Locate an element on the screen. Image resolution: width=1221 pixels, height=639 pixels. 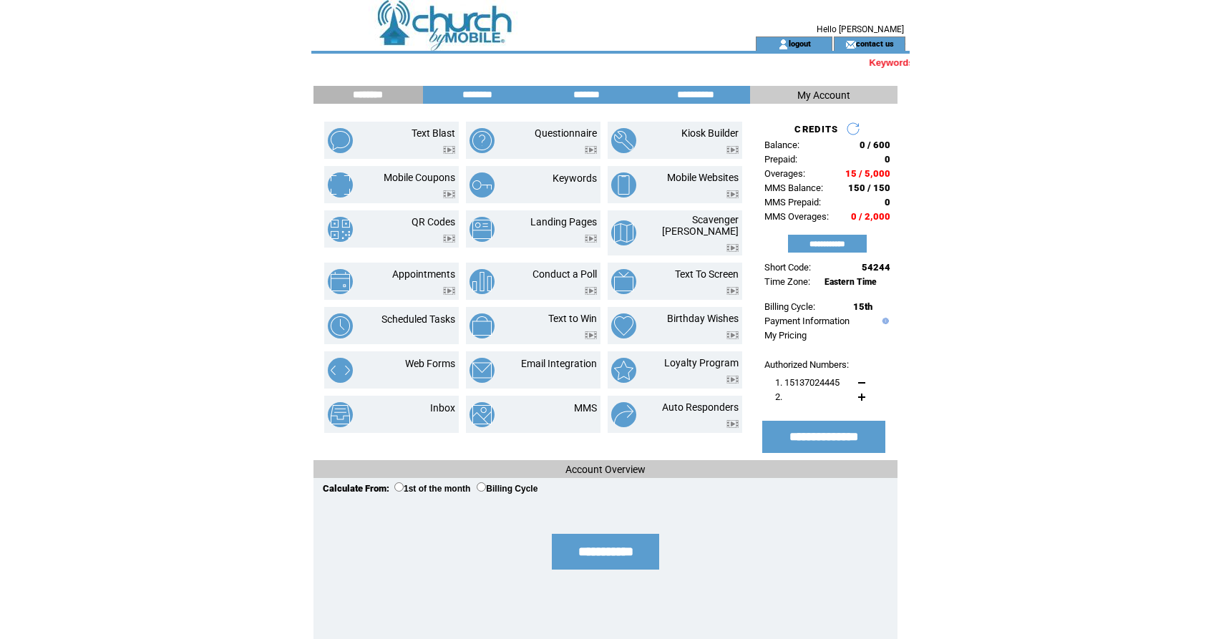
span: 2. is located at coordinates (779, 396).